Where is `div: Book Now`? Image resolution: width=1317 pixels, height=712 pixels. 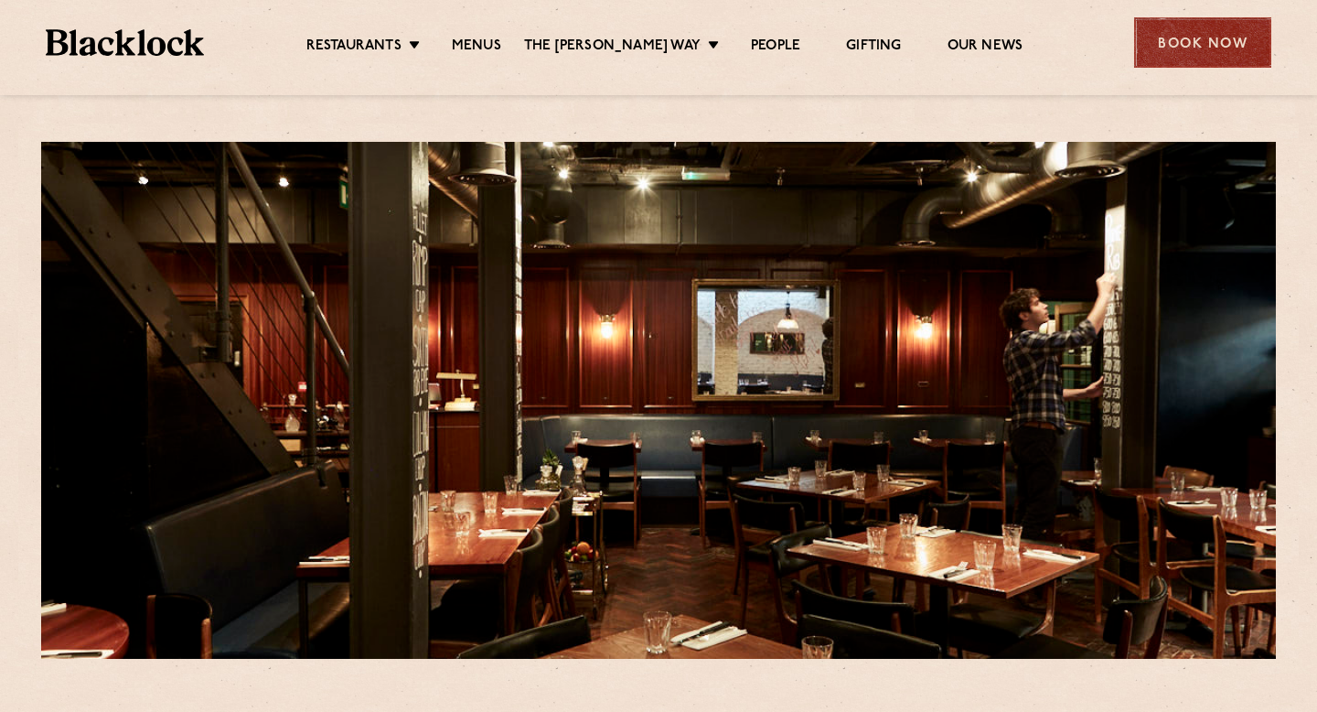 div: Book Now is located at coordinates (1203, 42).